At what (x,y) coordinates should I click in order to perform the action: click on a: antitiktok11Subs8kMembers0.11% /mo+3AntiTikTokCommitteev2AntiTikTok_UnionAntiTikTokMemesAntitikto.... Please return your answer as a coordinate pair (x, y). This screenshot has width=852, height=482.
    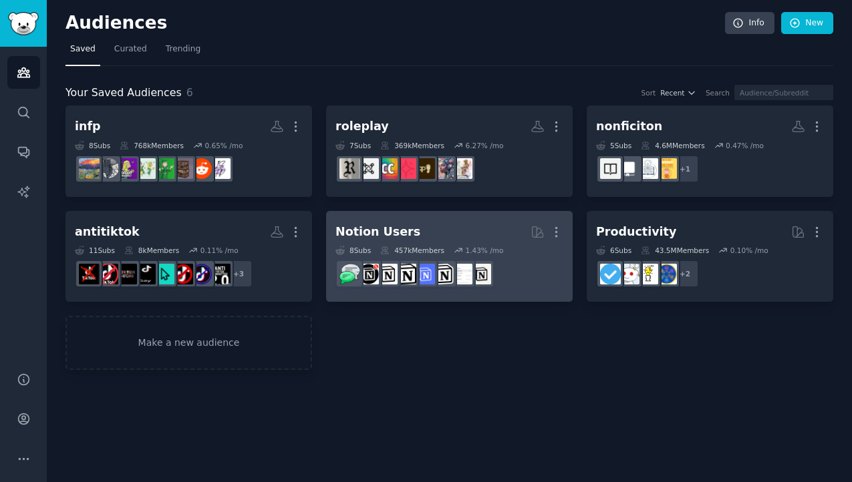
    Looking at the image, I should click on (188, 257).